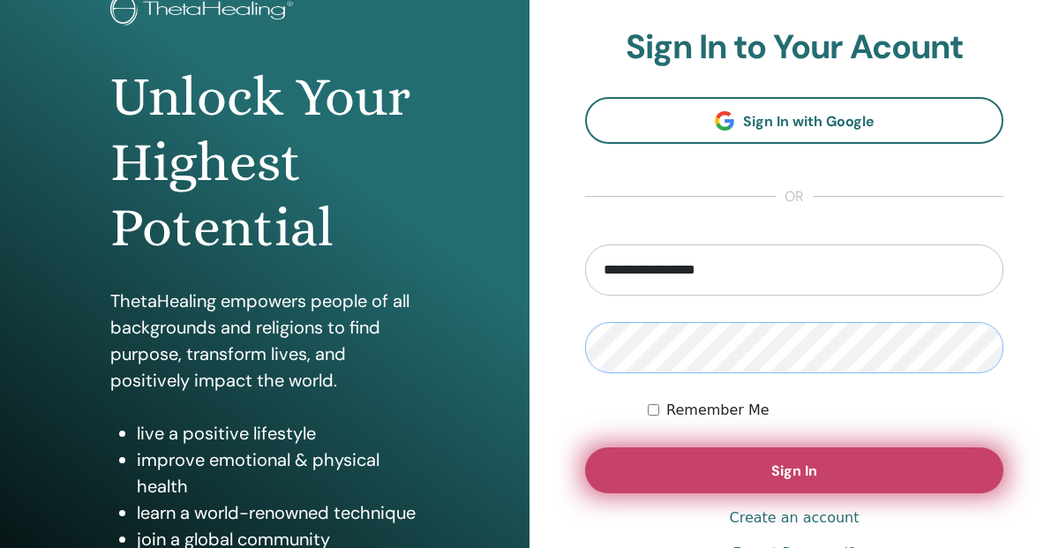 The width and height of the screenshot is (1059, 548). What do you see at coordinates (825, 410) in the screenshot?
I see `div: Keep me authenticated indefinitely or until I manually logout` at bounding box center [825, 410].